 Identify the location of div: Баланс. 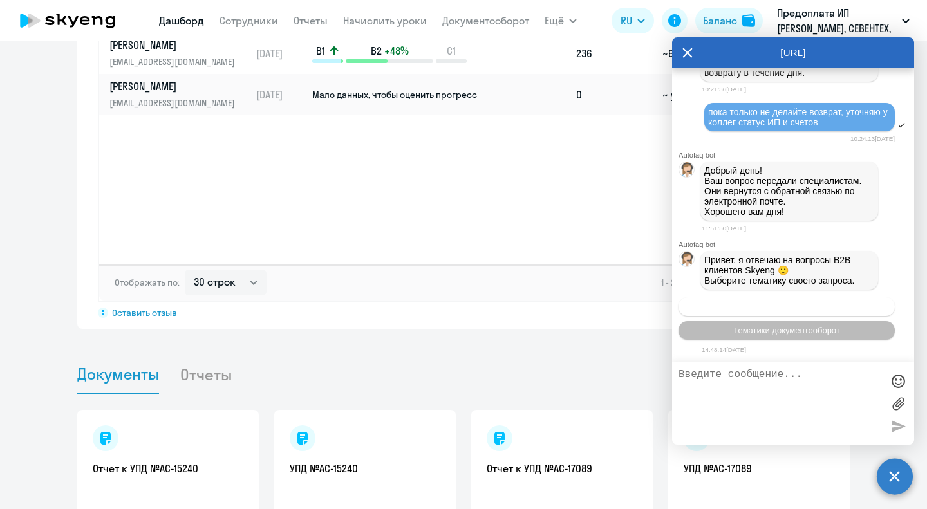
(720, 21).